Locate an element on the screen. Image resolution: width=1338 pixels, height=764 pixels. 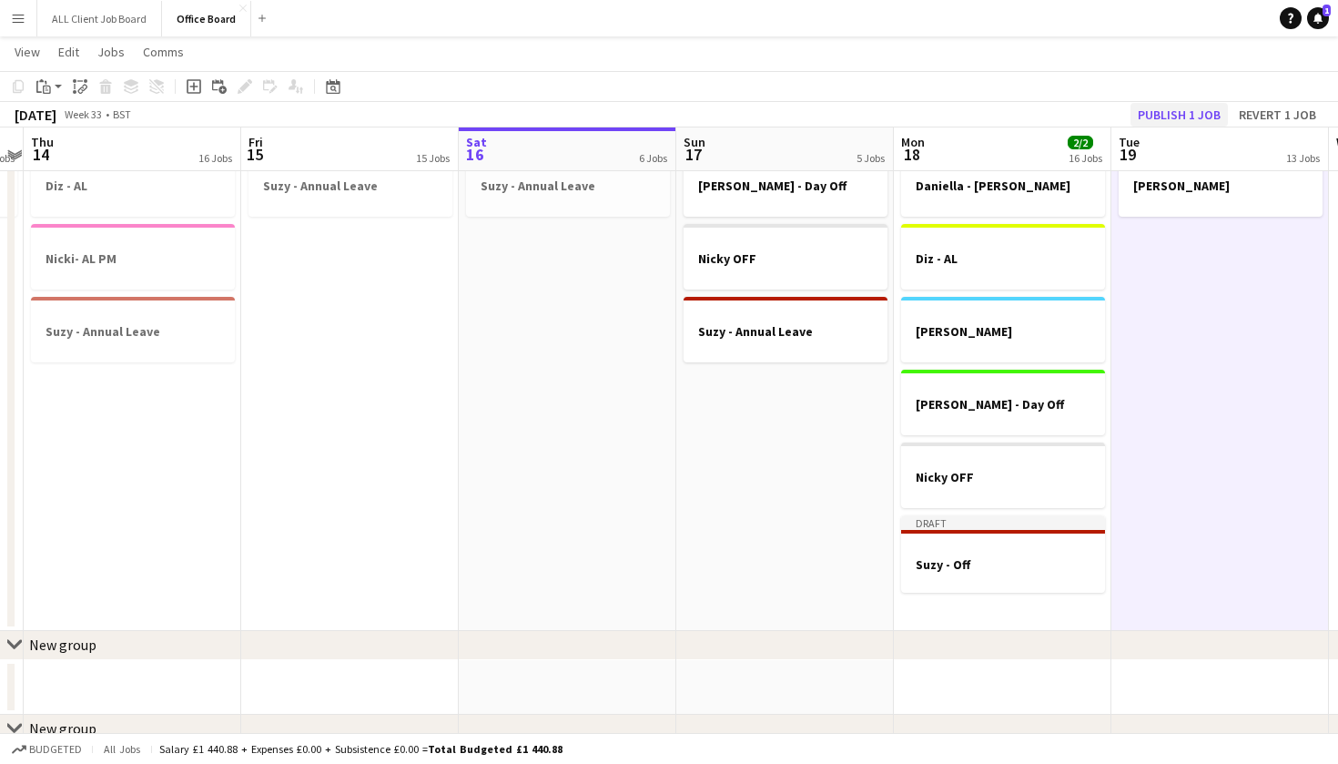
a: Jobs is located at coordinates (111, 52).